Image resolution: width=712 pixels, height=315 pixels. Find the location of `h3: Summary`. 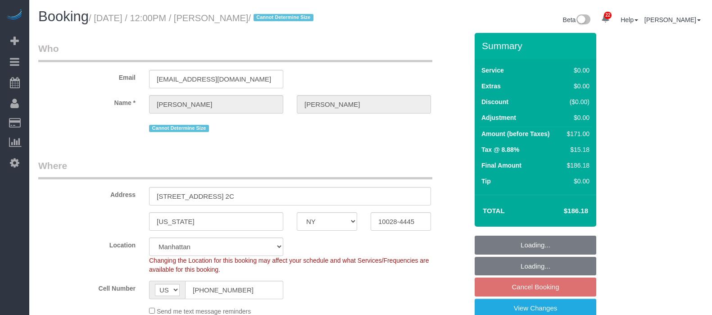

h3: Summary is located at coordinates (537, 46).